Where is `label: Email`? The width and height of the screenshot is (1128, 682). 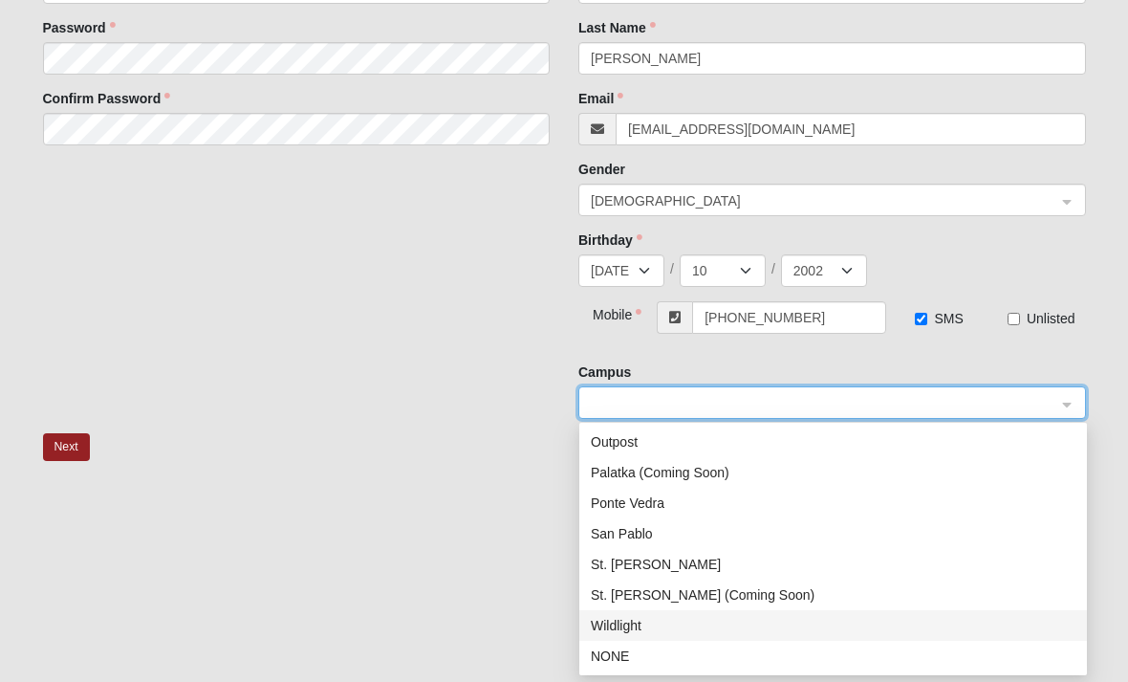
label: Email is located at coordinates (600, 98).